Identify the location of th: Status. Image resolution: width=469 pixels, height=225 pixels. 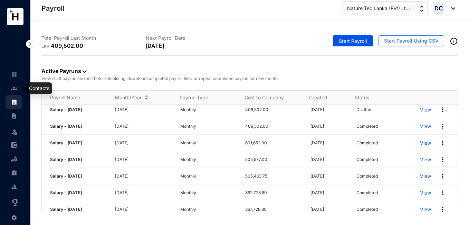
(378, 97).